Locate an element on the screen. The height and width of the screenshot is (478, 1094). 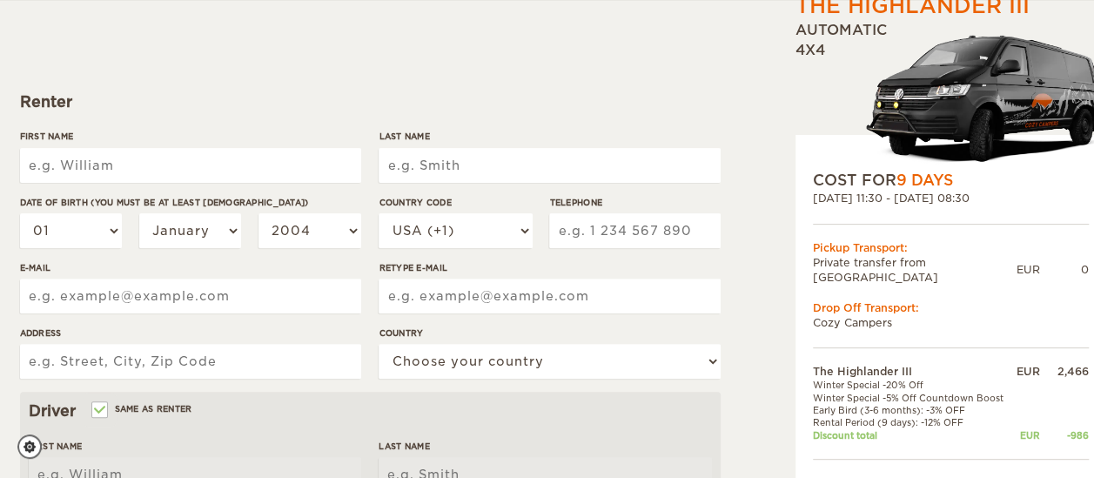
input: e.g. Street, City, Zip Code is located at coordinates (191, 361).